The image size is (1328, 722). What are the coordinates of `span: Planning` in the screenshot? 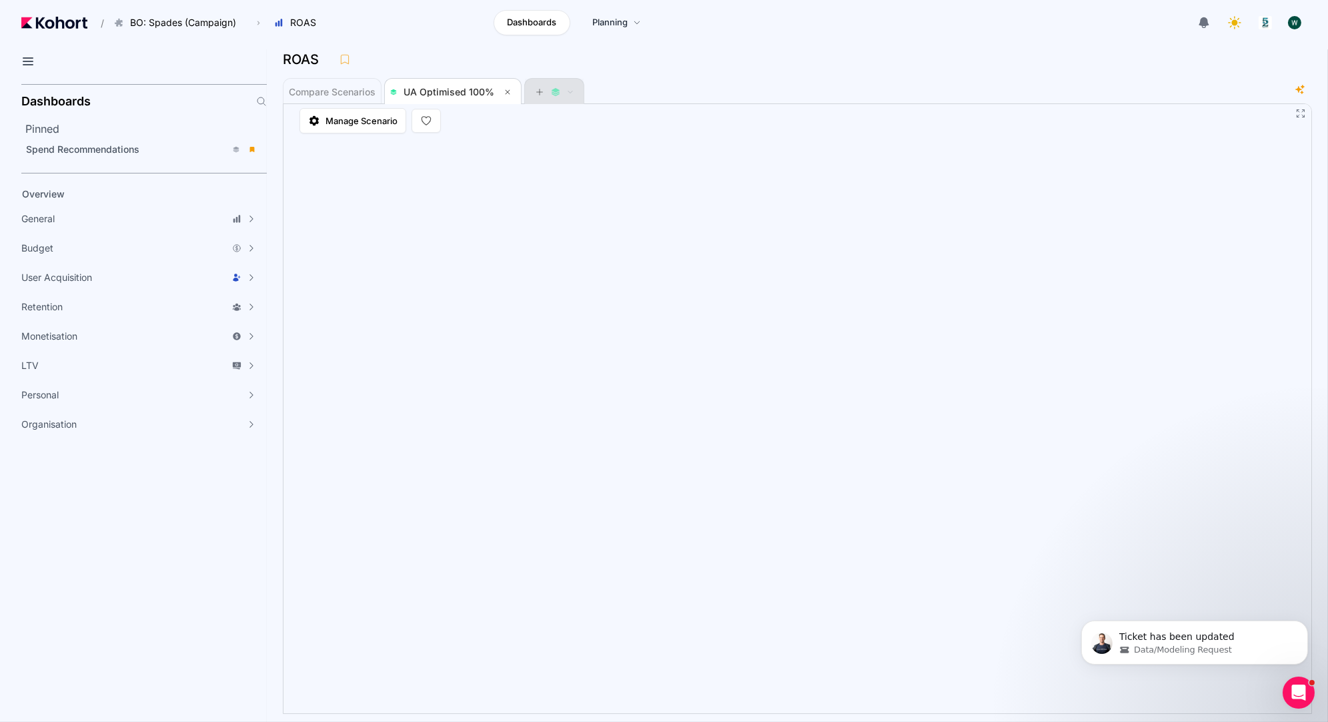 It's located at (610, 23).